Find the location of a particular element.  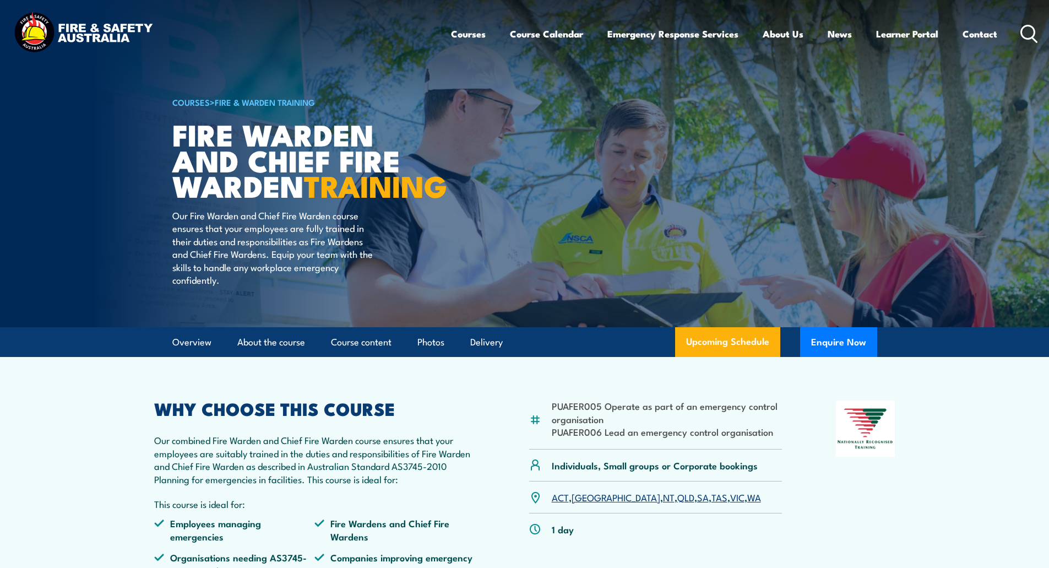

a: SA is located at coordinates (702, 497).